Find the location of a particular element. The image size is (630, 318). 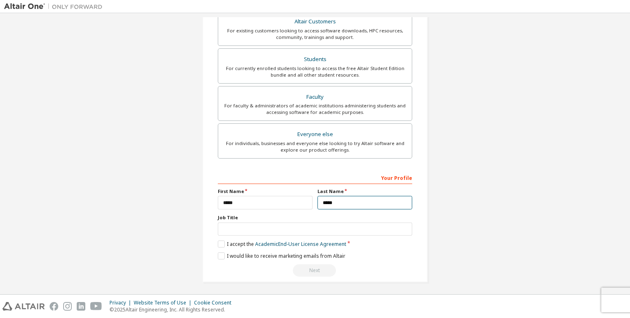

label: Last Name is located at coordinates (365, 192).